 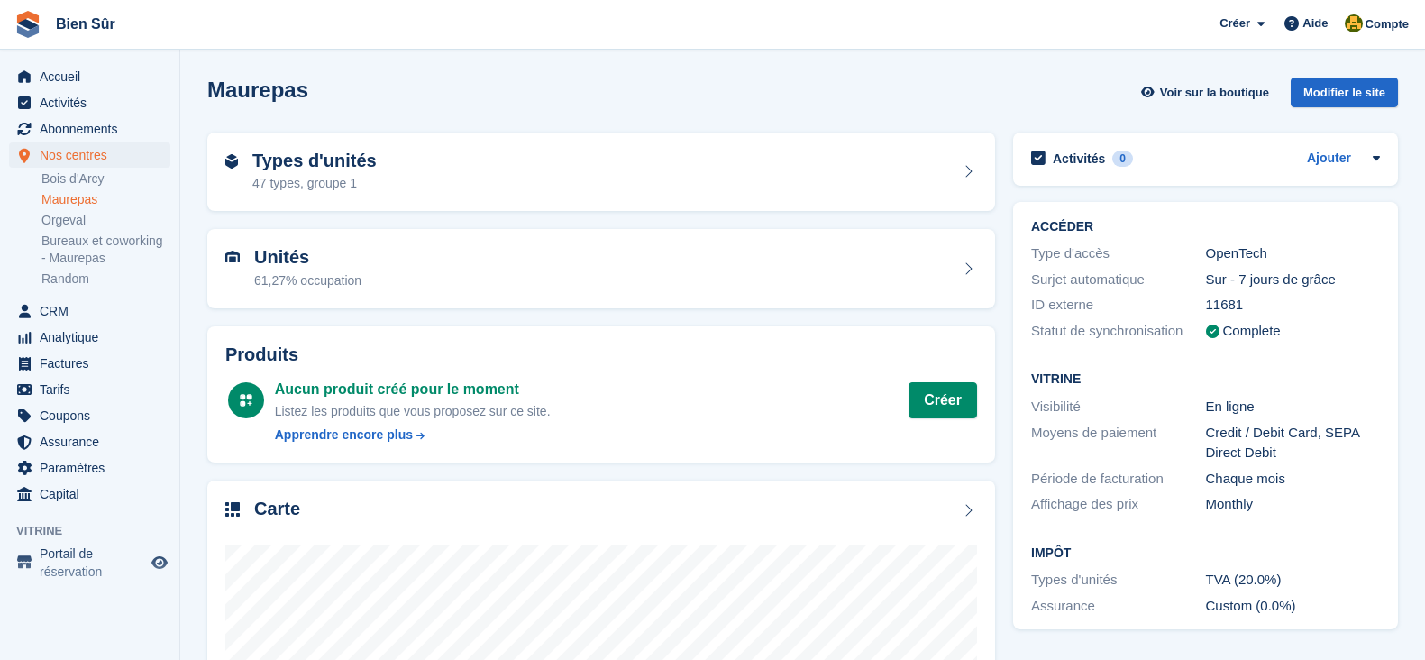 I want to click on div: Chaque mois, so click(x=1293, y=478).